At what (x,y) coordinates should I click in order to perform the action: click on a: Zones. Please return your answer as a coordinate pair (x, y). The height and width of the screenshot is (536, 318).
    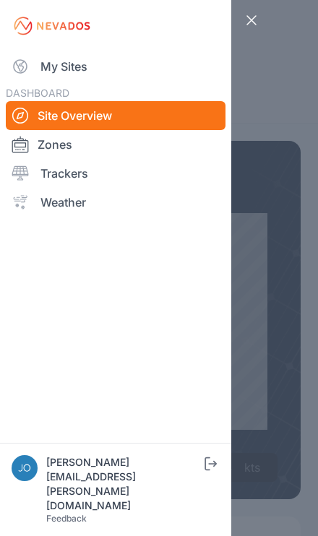
    Looking at the image, I should click on (116, 145).